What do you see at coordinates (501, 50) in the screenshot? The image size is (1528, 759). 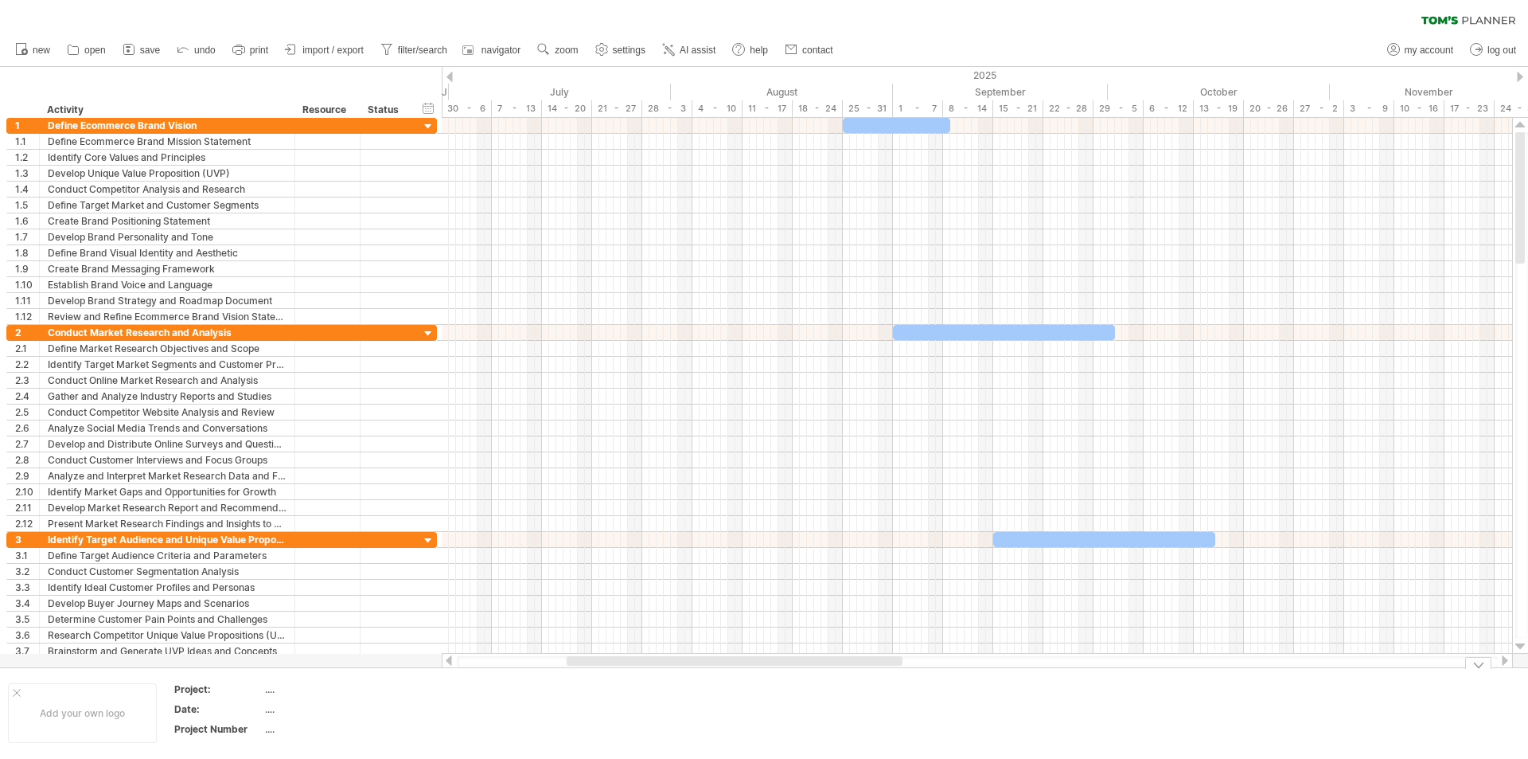 I see `span: navigator` at bounding box center [501, 50].